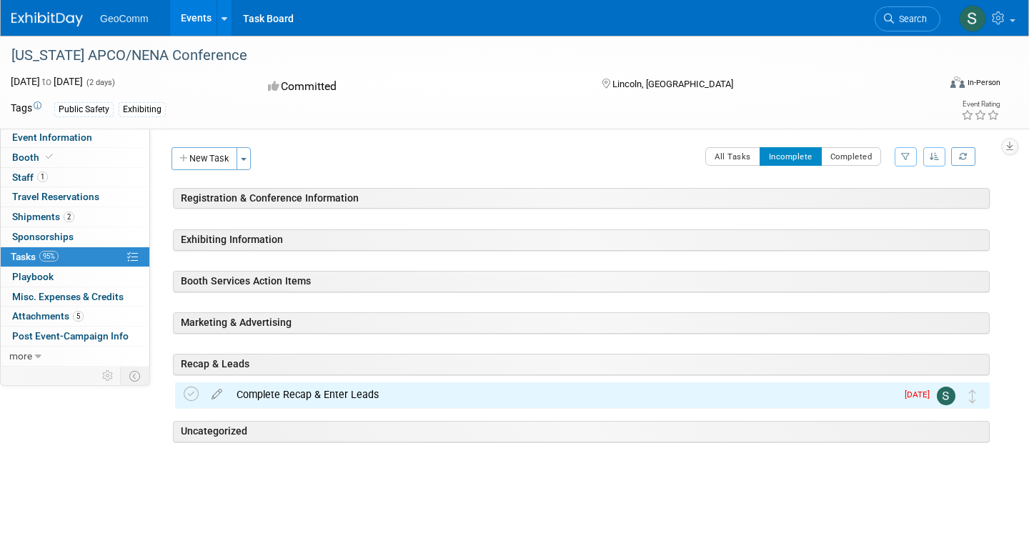 The image size is (1029, 556). What do you see at coordinates (26, 109) in the screenshot?
I see `td: Tags` at bounding box center [26, 109].